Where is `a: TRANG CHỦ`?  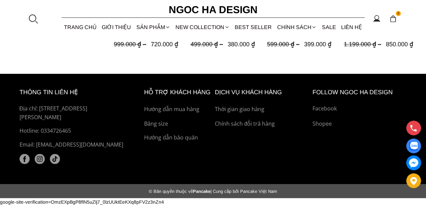
a: TRANG CHỦ is located at coordinates (81, 27).